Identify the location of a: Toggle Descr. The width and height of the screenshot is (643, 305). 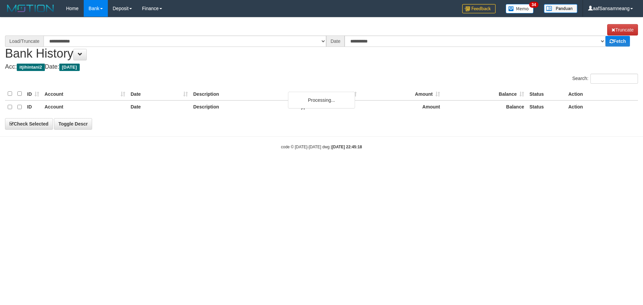
(73, 124).